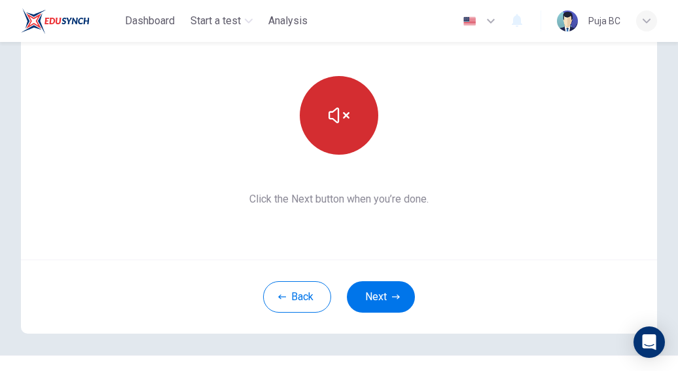  What do you see at coordinates (150, 21) in the screenshot?
I see `span: Dashboard` at bounding box center [150, 21].